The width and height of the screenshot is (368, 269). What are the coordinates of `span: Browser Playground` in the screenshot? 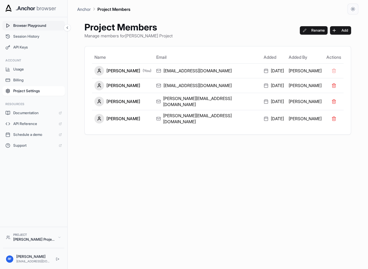 It's located at (37, 26).